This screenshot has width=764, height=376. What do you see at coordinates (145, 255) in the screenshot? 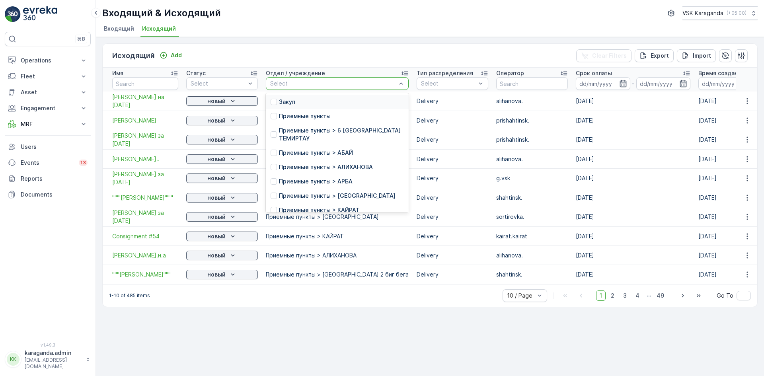
I see `a: Смирнова.н.а` at bounding box center [145, 255].